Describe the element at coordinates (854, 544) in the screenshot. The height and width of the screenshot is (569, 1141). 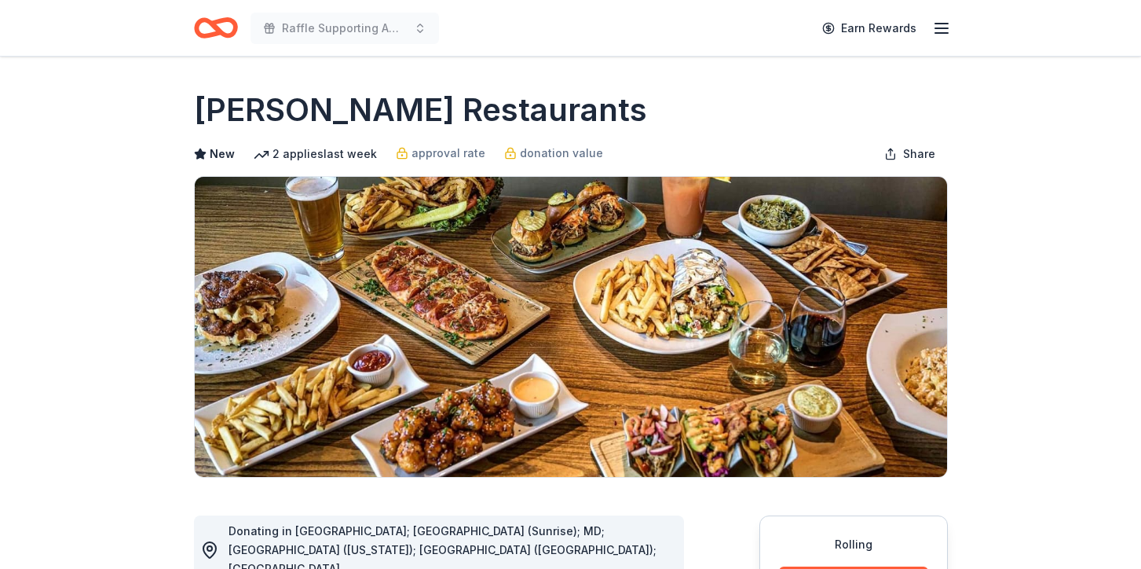
I see `div: Rolling` at that location.